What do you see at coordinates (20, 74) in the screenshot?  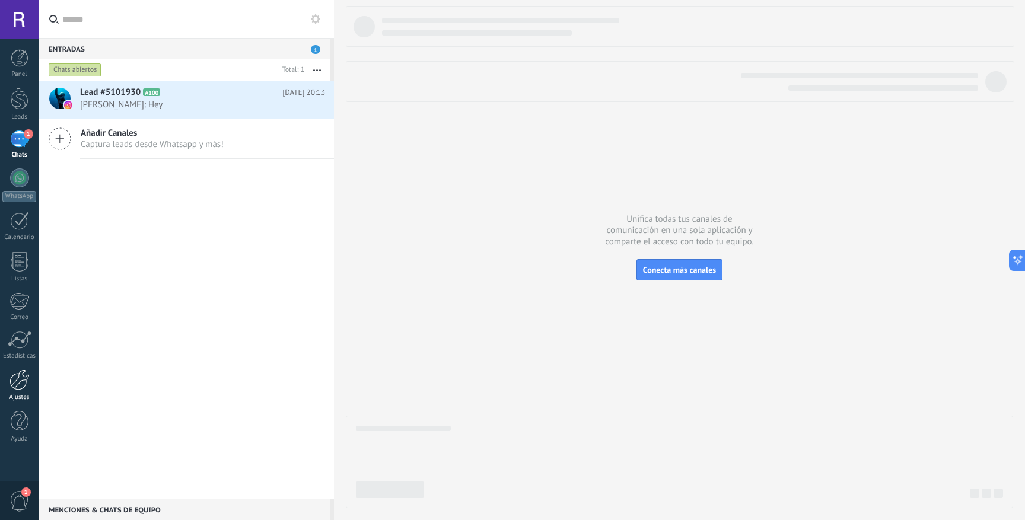 I see `div: Panel` at bounding box center [20, 74].